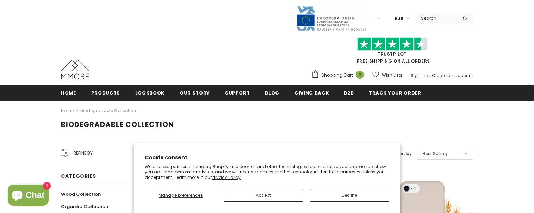 This screenshot has width=534, height=213. Describe the element at coordinates (28, 196) in the screenshot. I see `inbox-online-store-chat: Shopify online store chat` at that location.